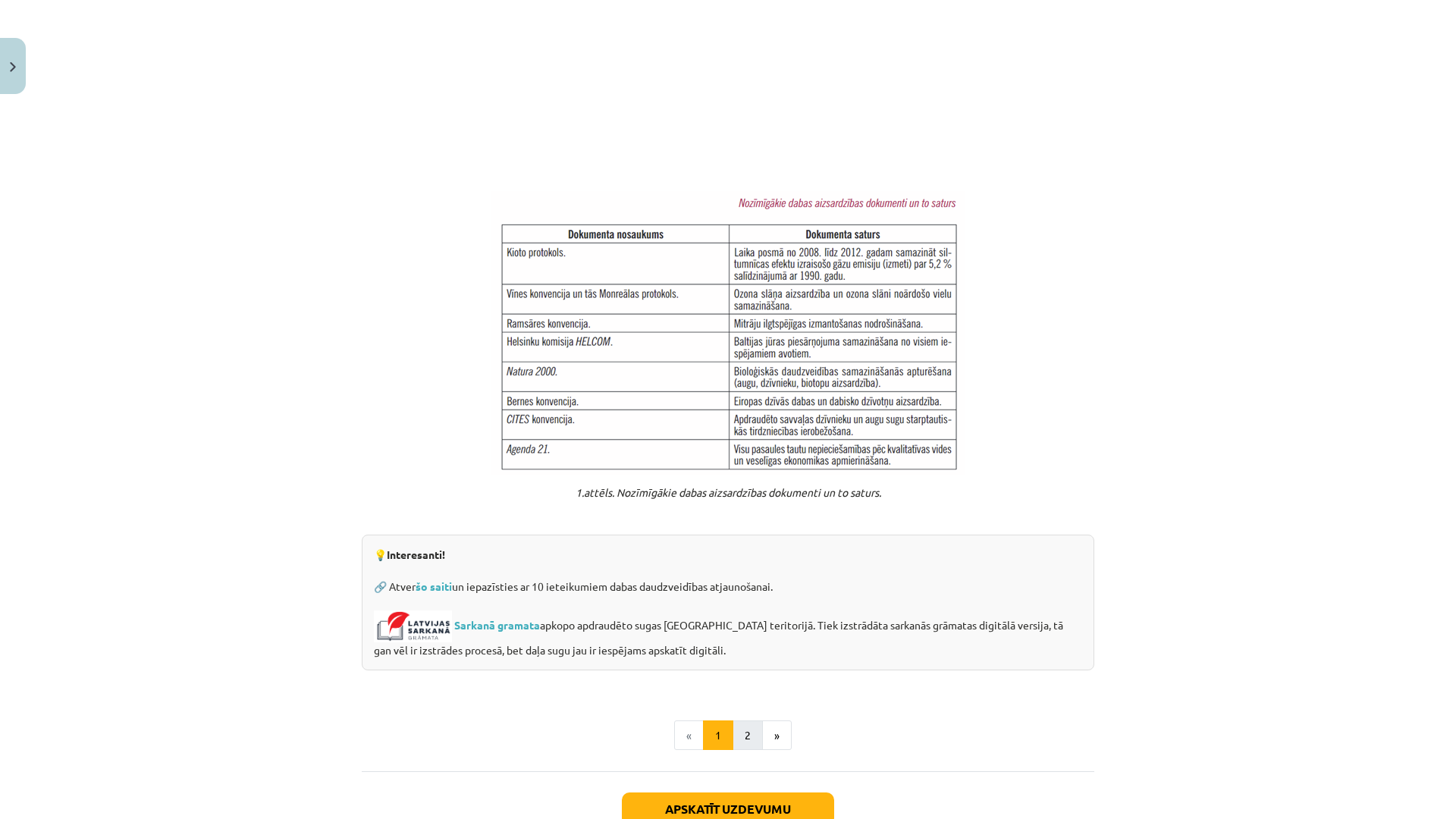  I want to click on button: 2, so click(748, 735).